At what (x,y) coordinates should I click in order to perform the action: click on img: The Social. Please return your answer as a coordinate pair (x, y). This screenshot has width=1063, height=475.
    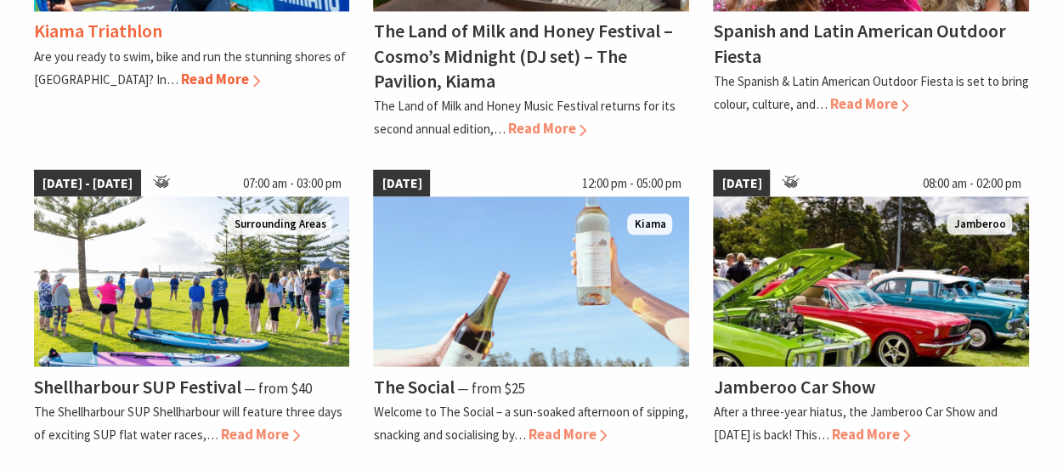
    Looking at the image, I should click on (531, 281).